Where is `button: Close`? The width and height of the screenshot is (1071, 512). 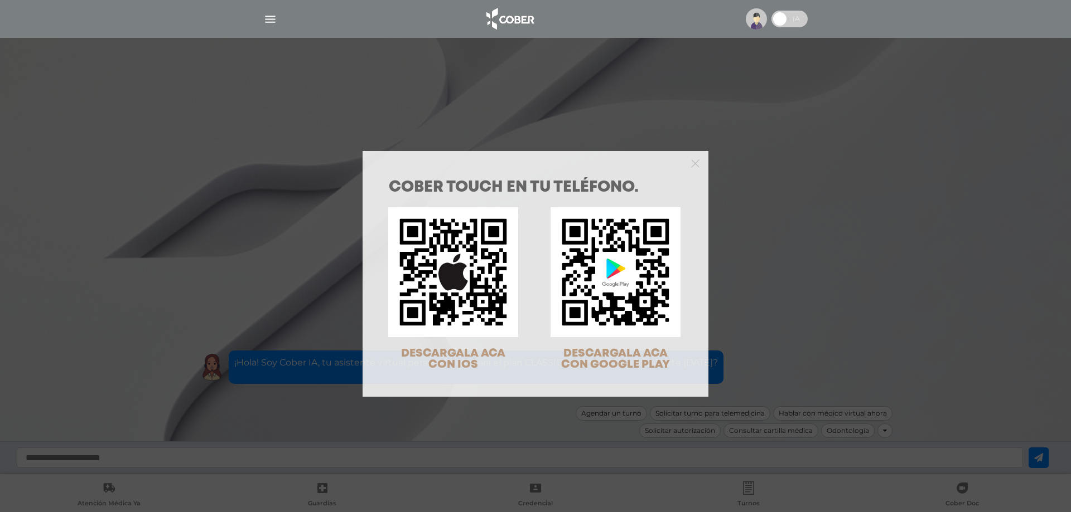 button: Close is located at coordinates (695, 163).